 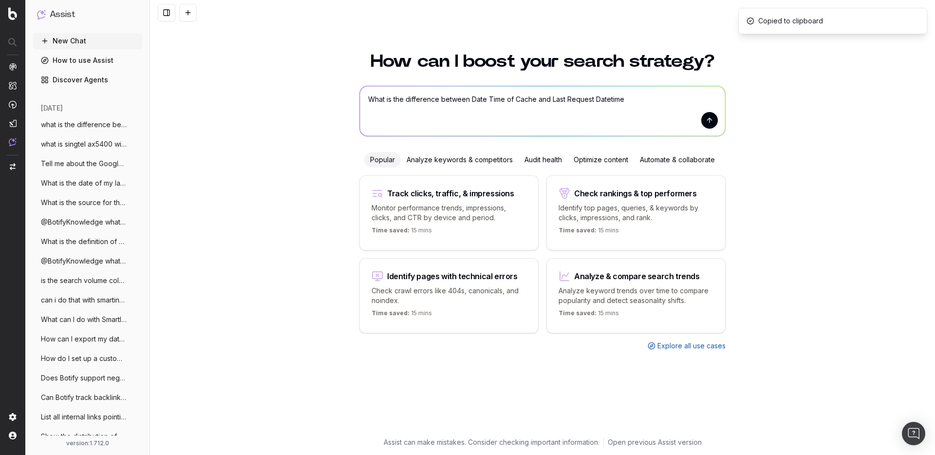 I want to click on span: What is the source for the @GoogleTrends, so click(x=84, y=203).